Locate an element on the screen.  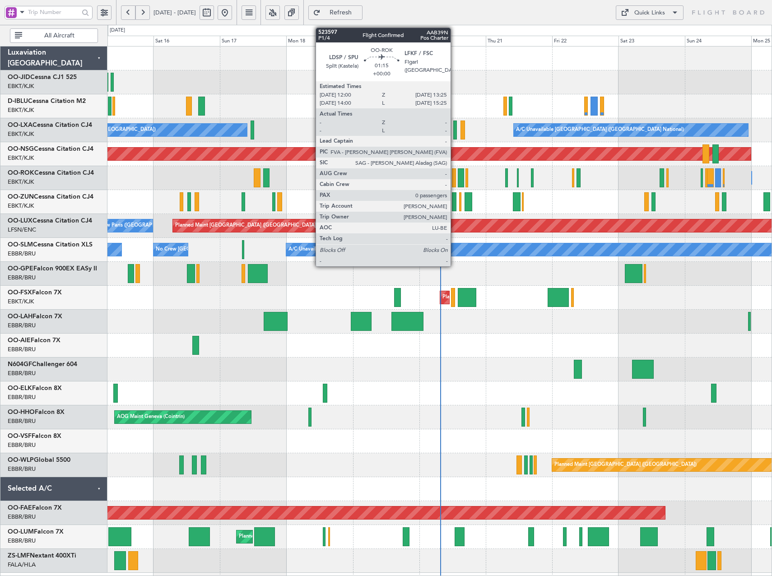
div: Sun 17 is located at coordinates (253, 41).